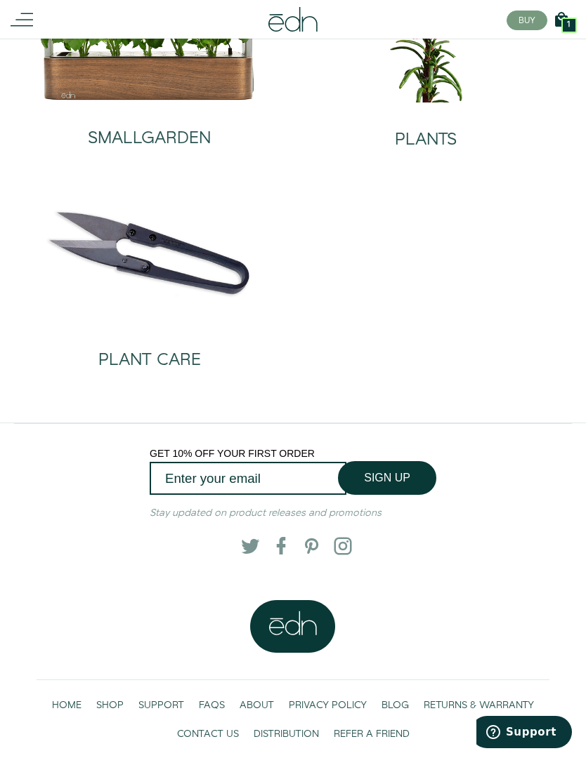 The width and height of the screenshot is (586, 758). What do you see at coordinates (55, 16) in the screenshot?
I see `span: Support` at bounding box center [55, 16].